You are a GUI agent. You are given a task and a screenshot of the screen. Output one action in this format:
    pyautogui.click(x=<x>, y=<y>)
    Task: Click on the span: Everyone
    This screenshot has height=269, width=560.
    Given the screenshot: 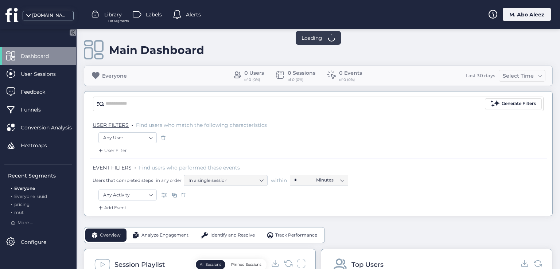 What is the action you would take?
    pyautogui.click(x=24, y=188)
    